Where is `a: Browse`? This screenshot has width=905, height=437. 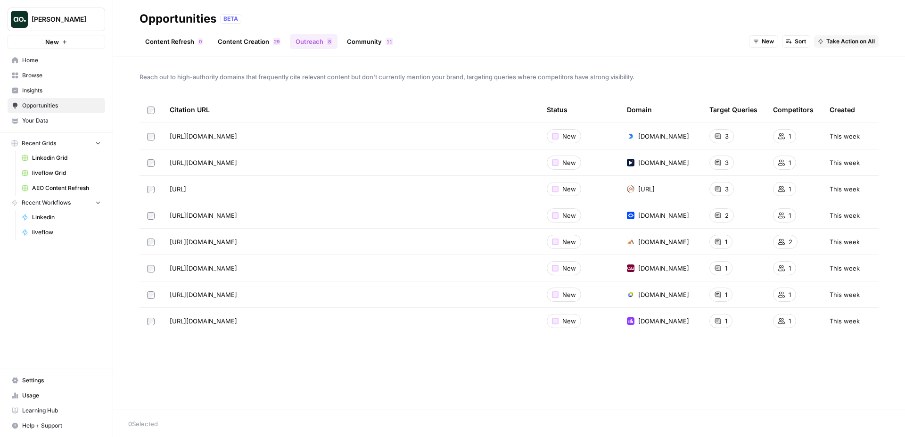 a: Browse is located at coordinates (56, 75).